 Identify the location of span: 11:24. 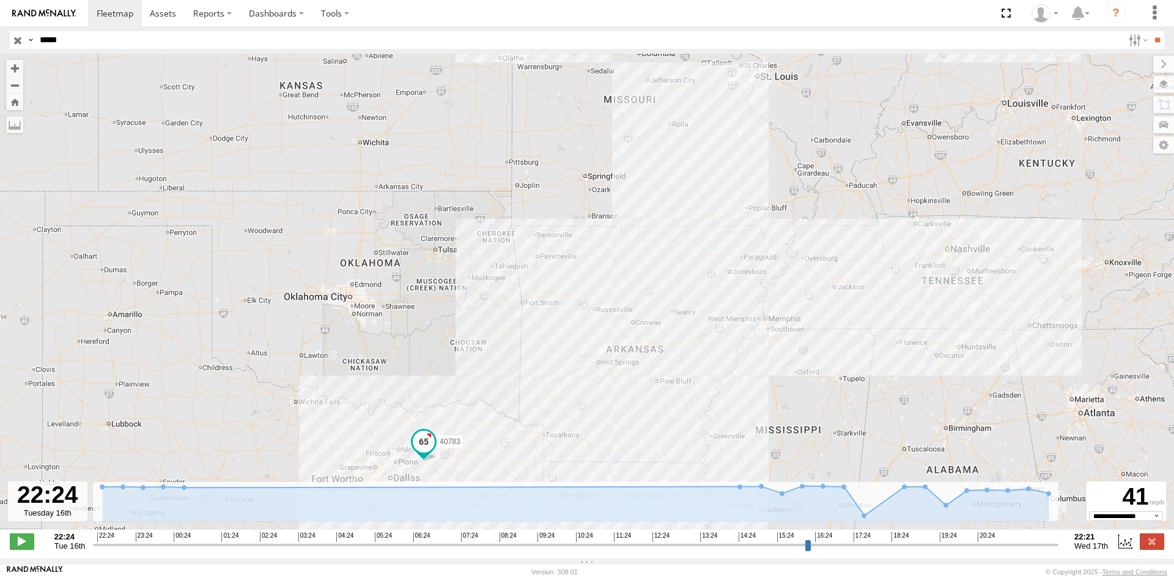
(623, 537).